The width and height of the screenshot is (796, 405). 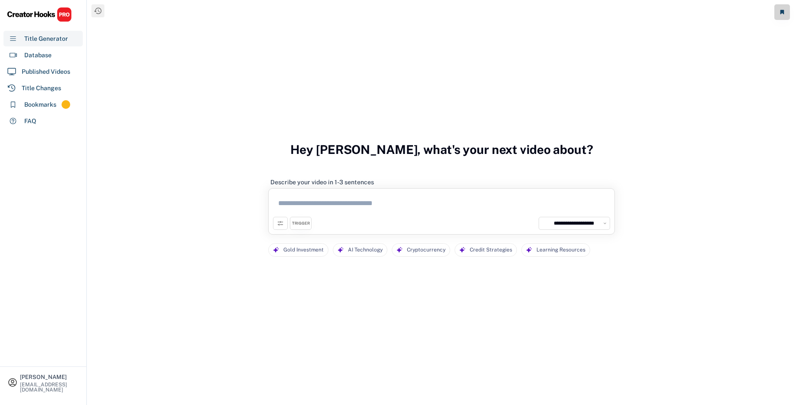 What do you see at coordinates (365, 250) in the screenshot?
I see `div: AI Technology` at bounding box center [365, 250].